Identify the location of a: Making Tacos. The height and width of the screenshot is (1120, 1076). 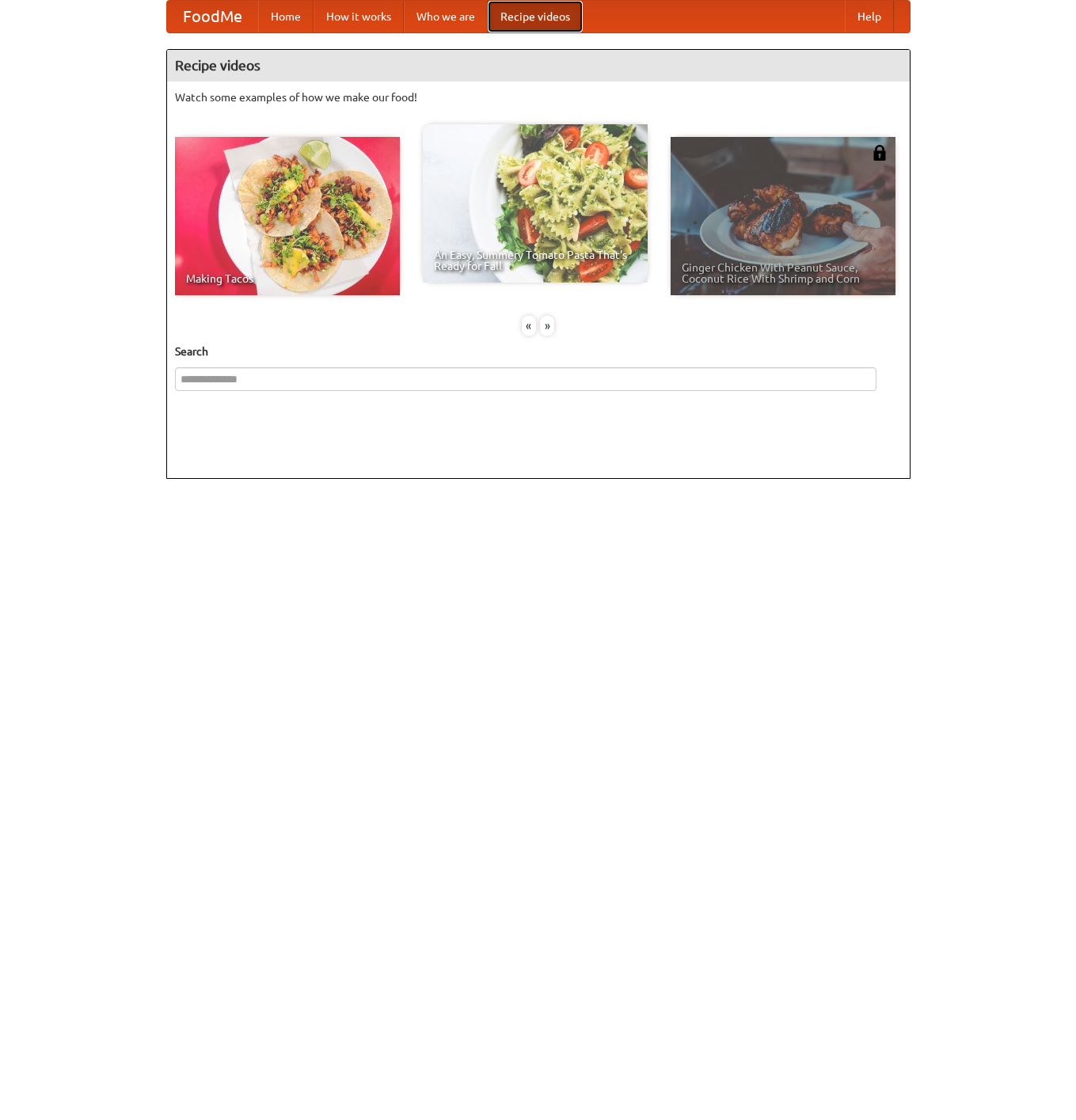
(287, 216).